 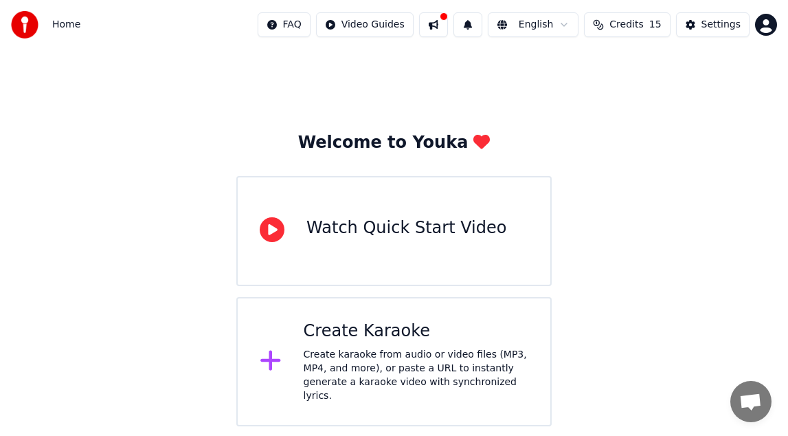 What do you see at coordinates (365, 25) in the screenshot?
I see `button: Video Guides` at bounding box center [365, 25].